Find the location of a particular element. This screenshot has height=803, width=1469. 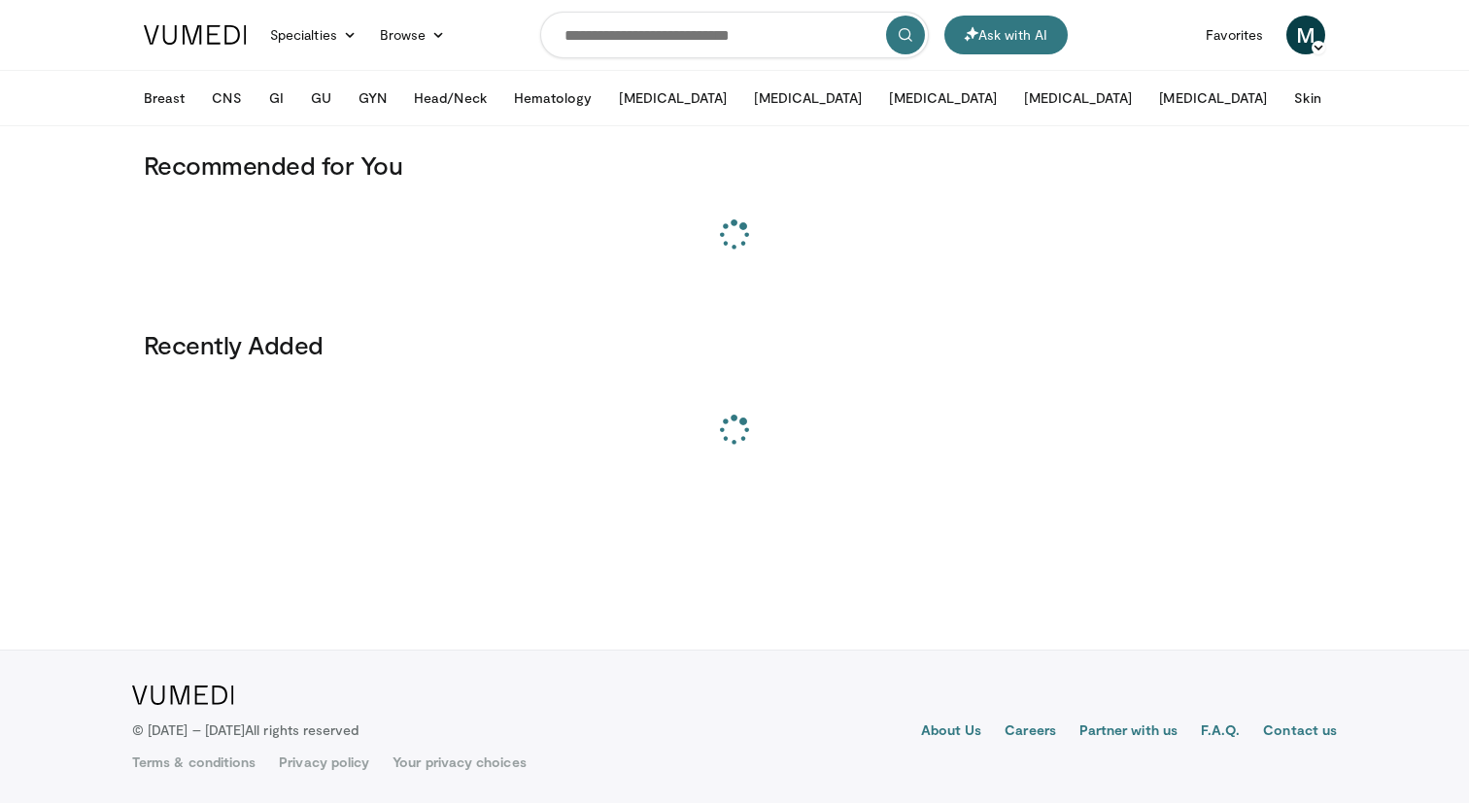

button: Ask with AI is located at coordinates (1005, 35).